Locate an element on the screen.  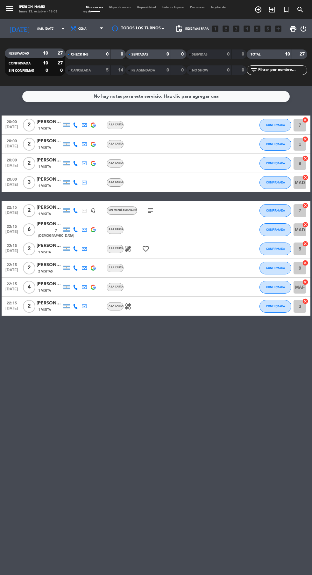
span: 4 is located at coordinates (29, 287).